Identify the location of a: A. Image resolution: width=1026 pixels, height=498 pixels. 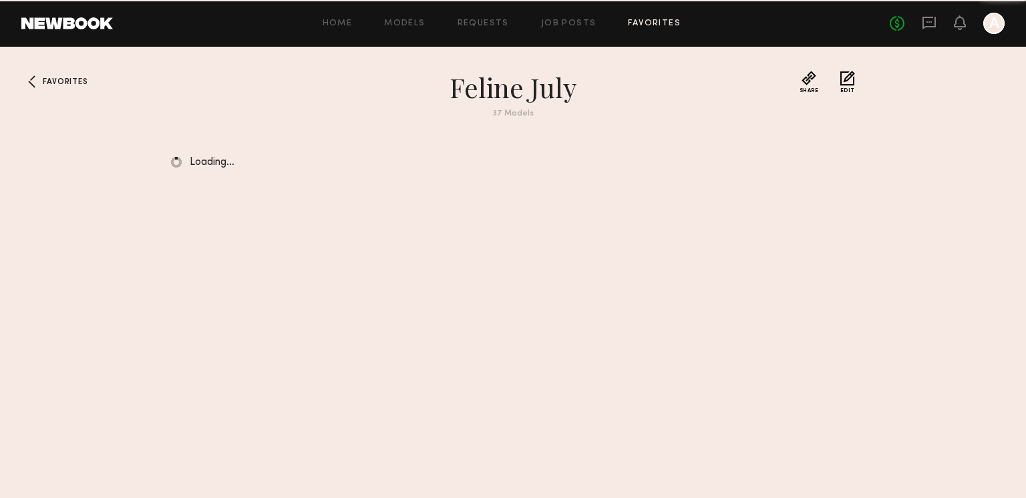
(994, 23).